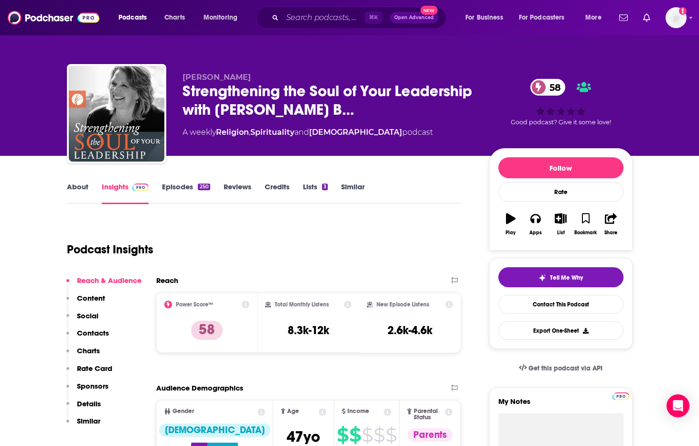 The height and width of the screenshot is (446, 699). Describe the element at coordinates (561, 191) in the screenshot. I see `div: Rate` at that location.